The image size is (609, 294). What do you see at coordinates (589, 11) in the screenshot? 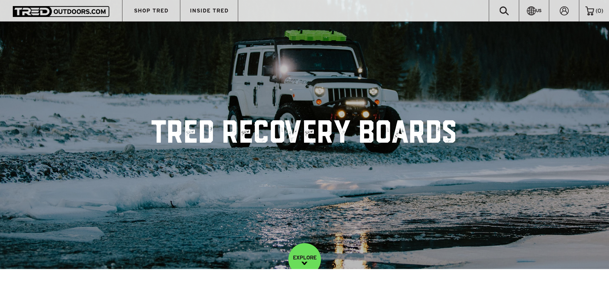
I see `img: cart-icon` at bounding box center [589, 11].